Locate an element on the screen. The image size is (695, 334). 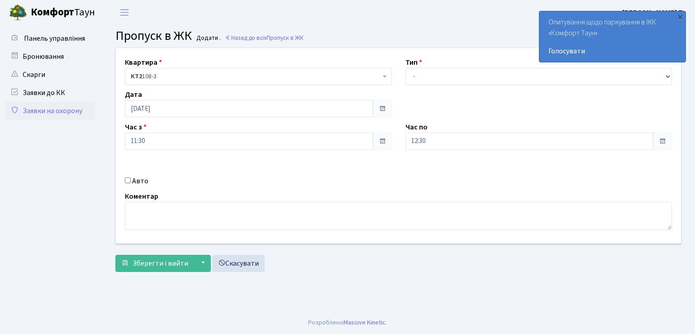
a: Панель управління is located at coordinates (50, 38).